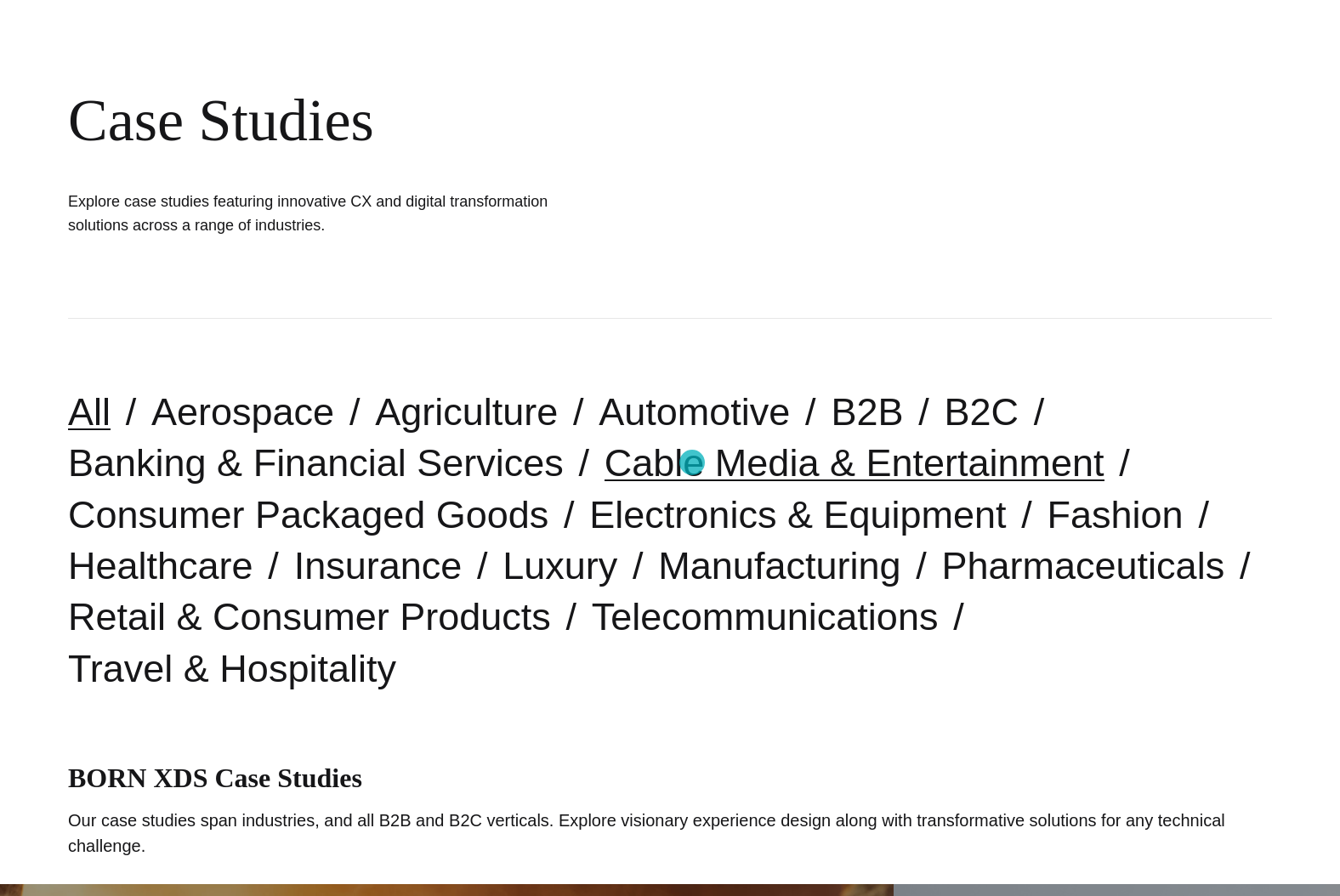  What do you see at coordinates (243, 412) in the screenshot?
I see `a: Aerospace` at bounding box center [243, 412].